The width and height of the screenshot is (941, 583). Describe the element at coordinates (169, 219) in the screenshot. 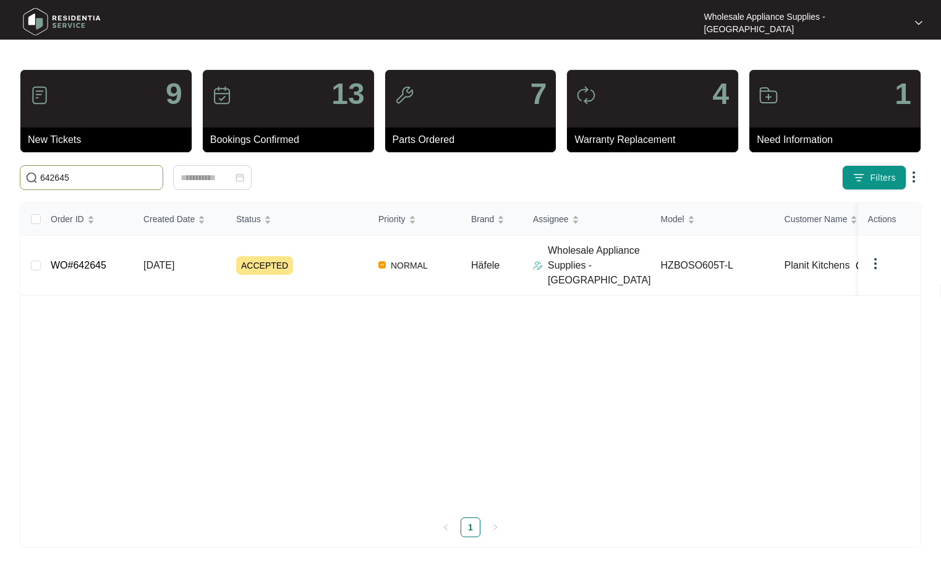

I see `span: Created Date` at that location.